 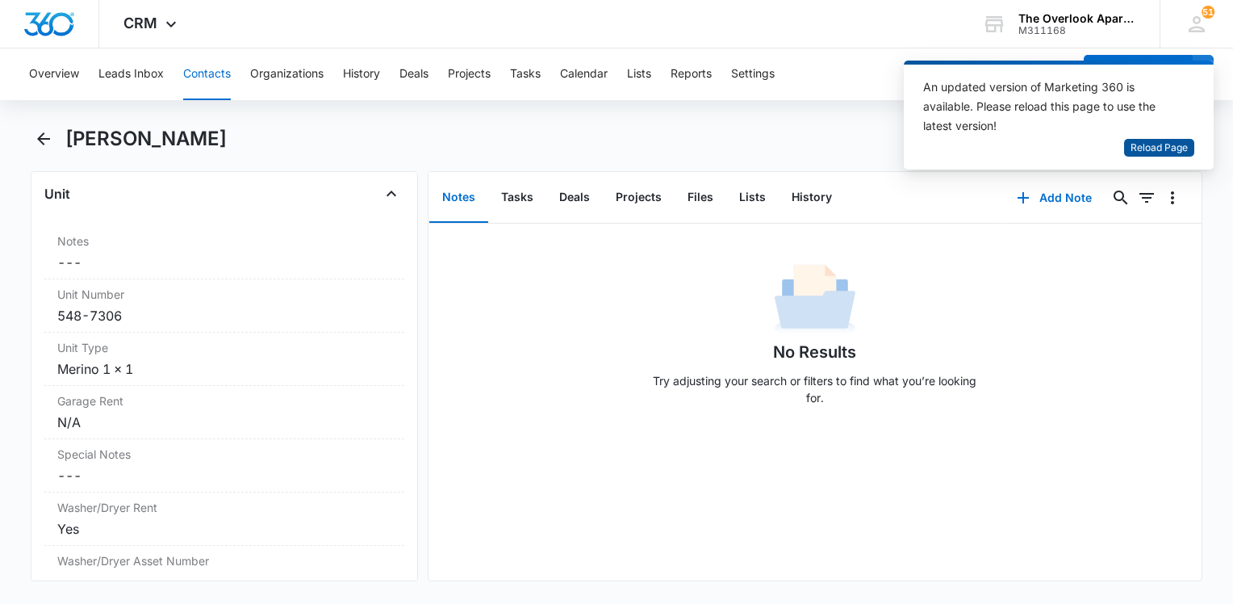 I want to click on div: account id, so click(x=1078, y=31).